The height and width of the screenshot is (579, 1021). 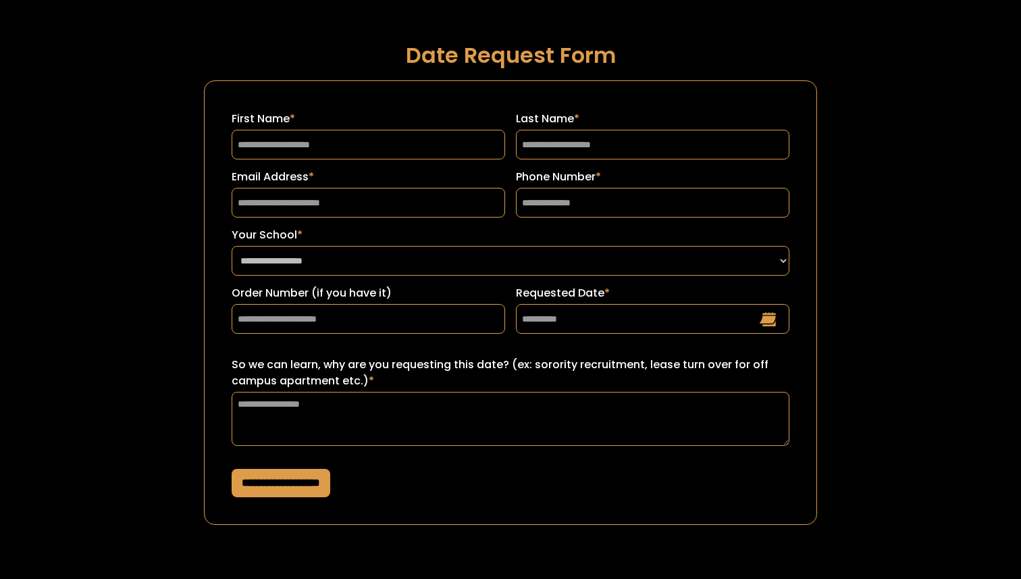 What do you see at coordinates (510, 303) in the screenshot?
I see `form: Request a Date Form` at bounding box center [510, 303].